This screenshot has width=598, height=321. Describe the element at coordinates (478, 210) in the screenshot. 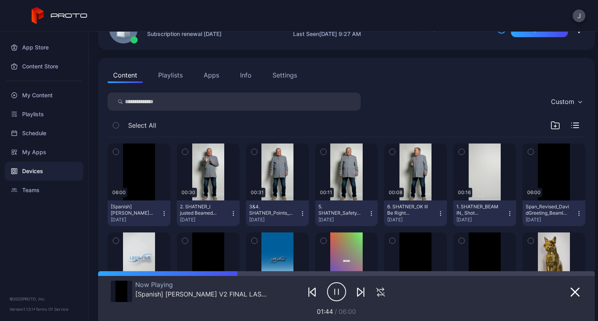

I see `div: 1. SHATNER_BEAM IN_ Shot 26_V01.mp4` at that location.